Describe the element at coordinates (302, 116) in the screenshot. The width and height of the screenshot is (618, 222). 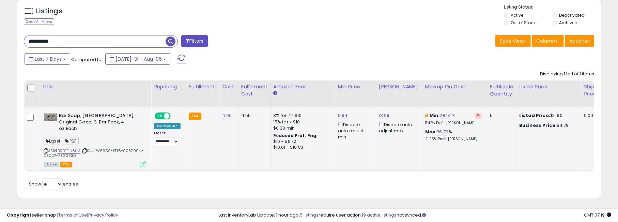
I see `div: 8% for <= $10` at that location.